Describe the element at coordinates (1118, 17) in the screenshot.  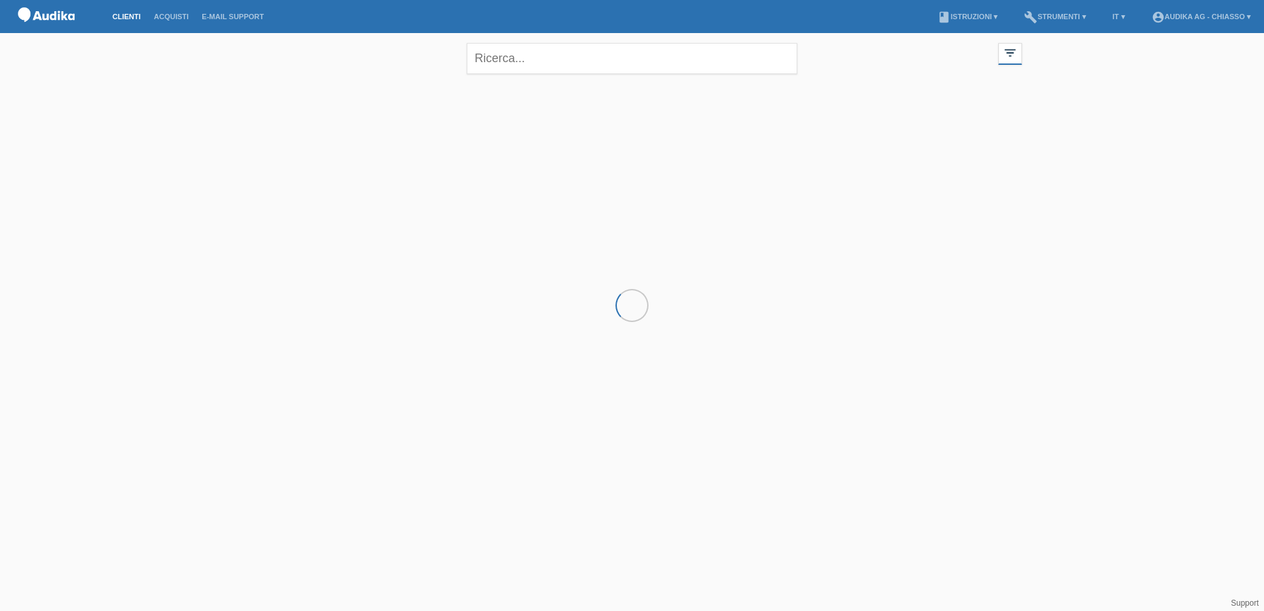
I see `a: IT ▾` at that location.